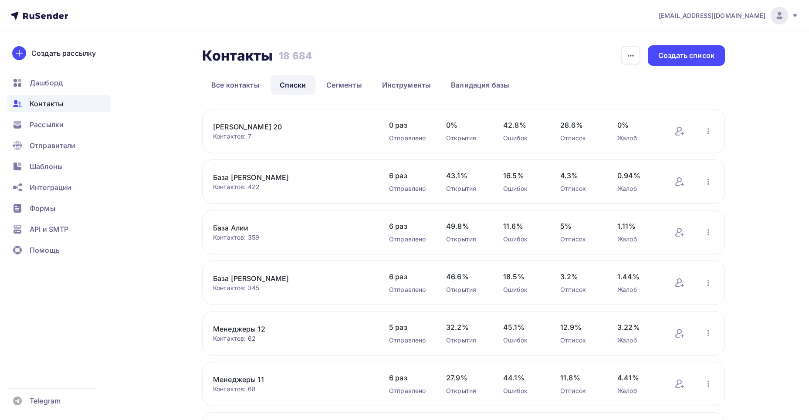  What do you see at coordinates (59, 125) in the screenshot?
I see `a: Рассылки` at bounding box center [59, 125].